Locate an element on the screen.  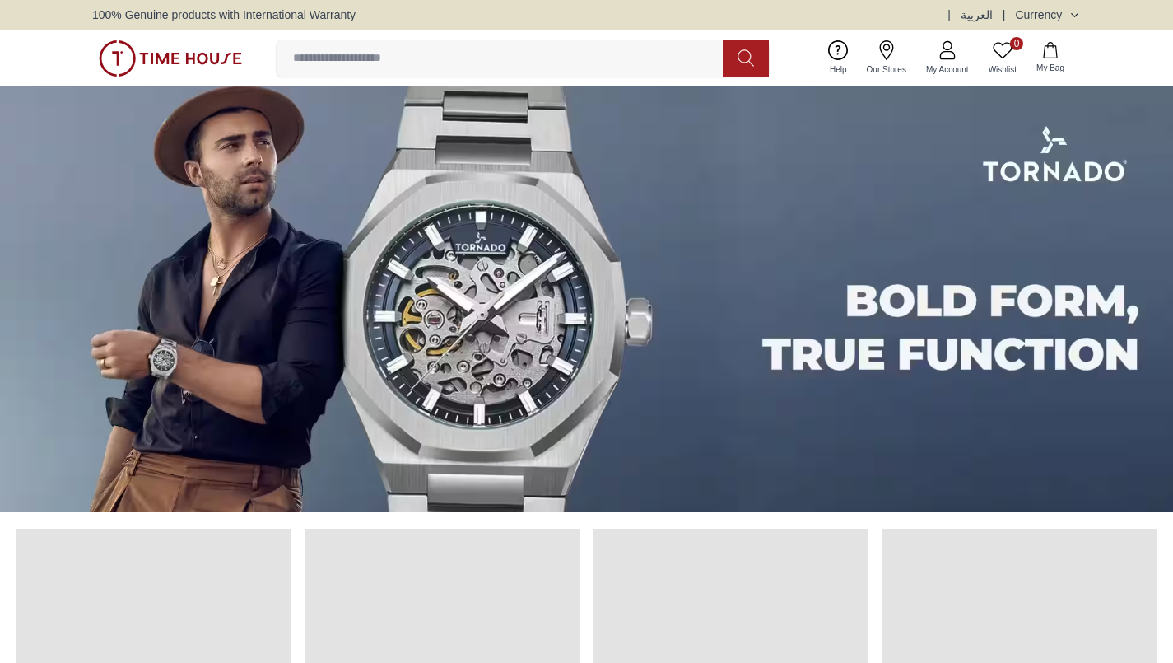
a: 0Wishlist is located at coordinates (1002, 58).